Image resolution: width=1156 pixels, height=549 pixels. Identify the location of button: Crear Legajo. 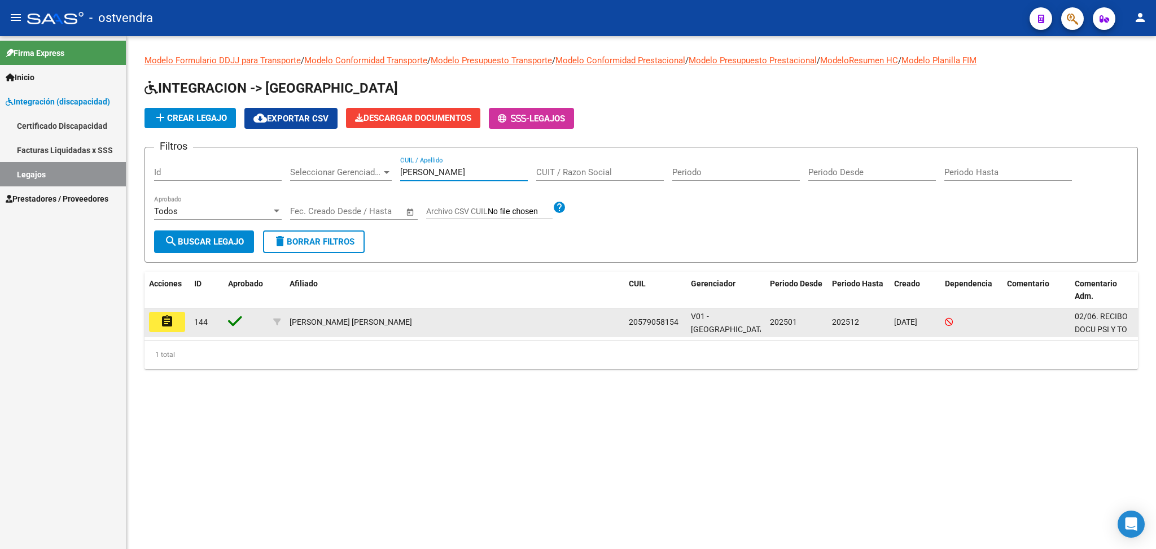
(190, 118).